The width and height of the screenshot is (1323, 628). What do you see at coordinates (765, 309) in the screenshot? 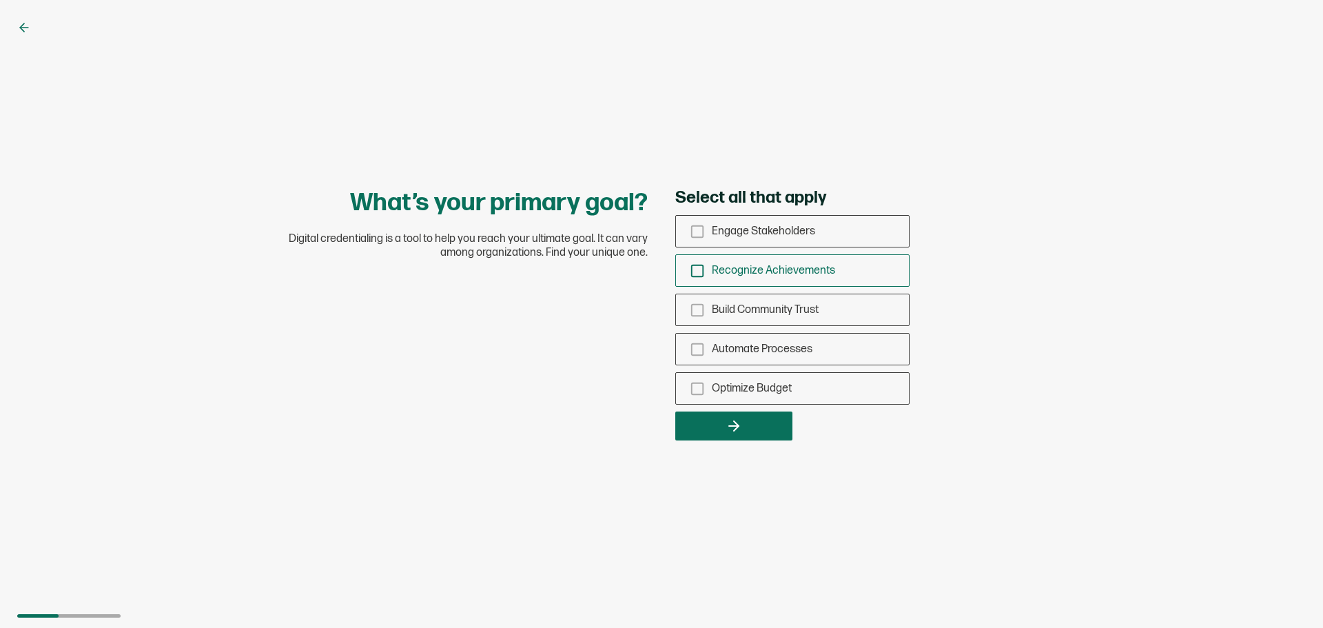
I see `span: Build Community Trust` at bounding box center [765, 309].